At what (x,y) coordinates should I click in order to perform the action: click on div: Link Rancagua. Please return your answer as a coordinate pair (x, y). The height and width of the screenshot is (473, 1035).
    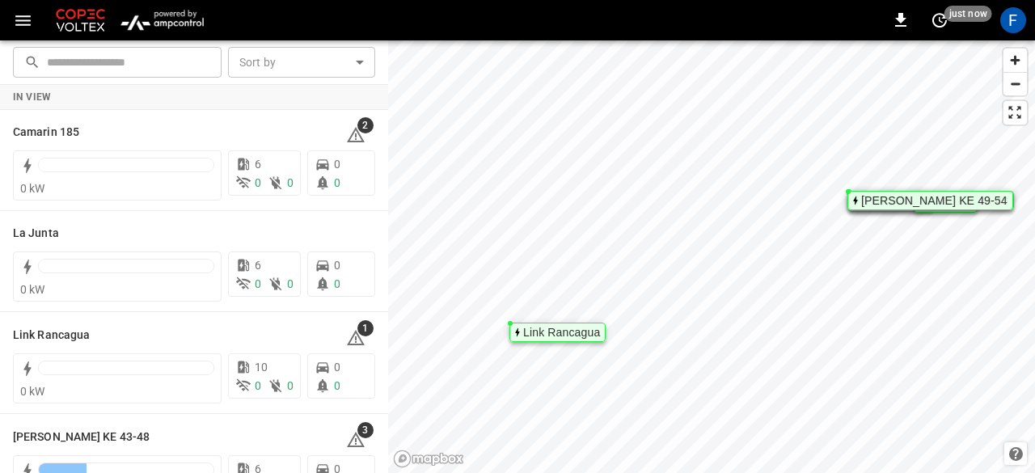
    Looking at the image, I should click on (561, 332).